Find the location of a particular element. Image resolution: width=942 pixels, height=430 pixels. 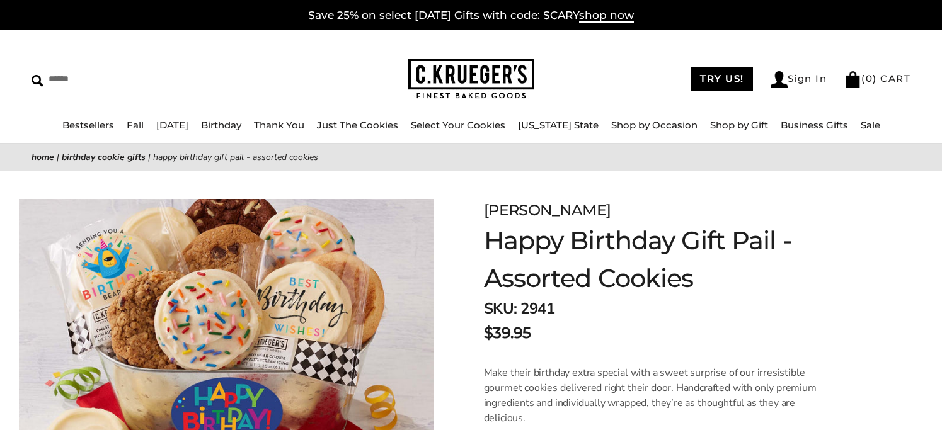

a: Business Gifts is located at coordinates (814, 125).